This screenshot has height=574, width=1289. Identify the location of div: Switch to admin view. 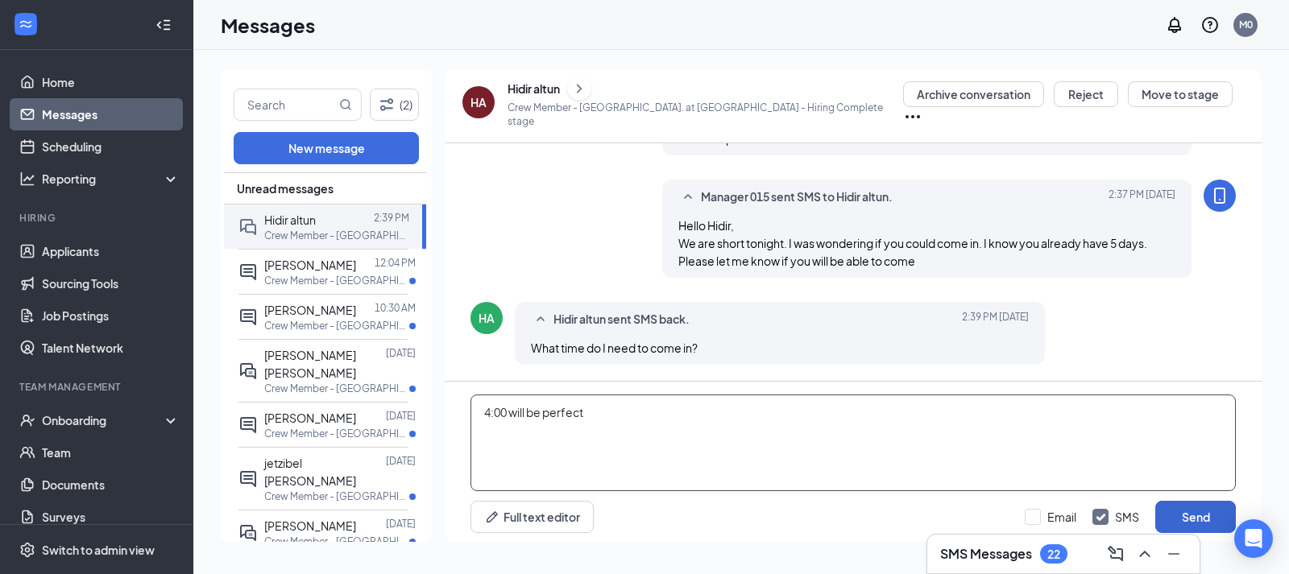
(98, 550).